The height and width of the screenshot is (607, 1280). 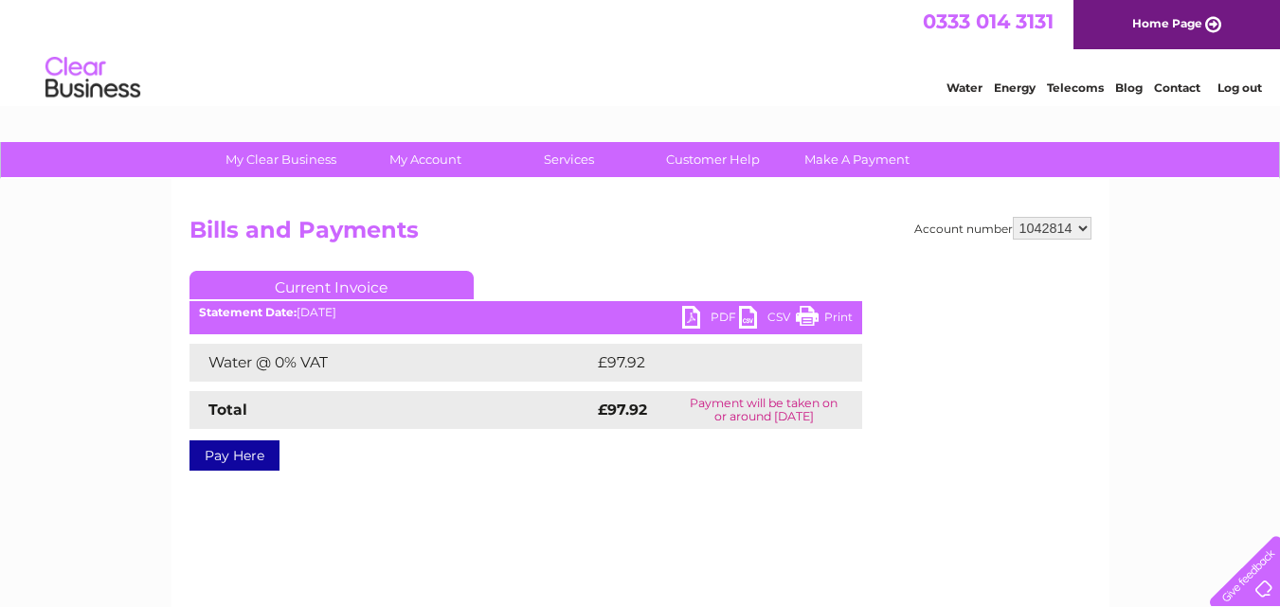 What do you see at coordinates (708, 363) in the screenshot?
I see `td: £97.92` at bounding box center [708, 363].